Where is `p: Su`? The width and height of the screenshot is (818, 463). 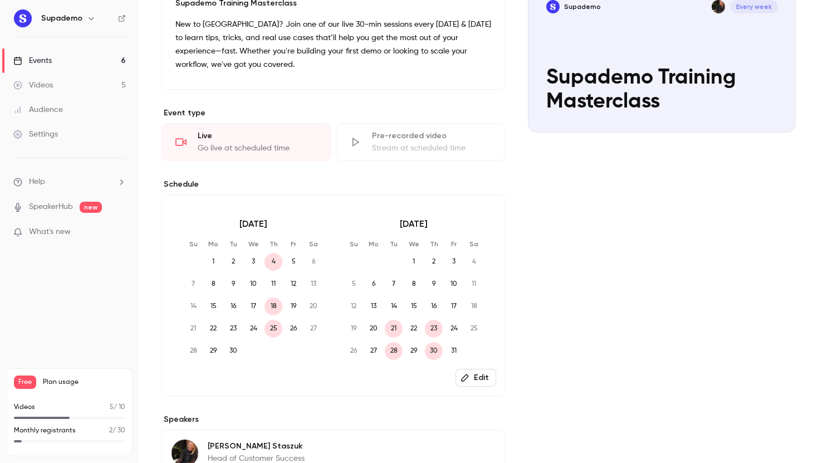
p: Su is located at coordinates (193, 244).